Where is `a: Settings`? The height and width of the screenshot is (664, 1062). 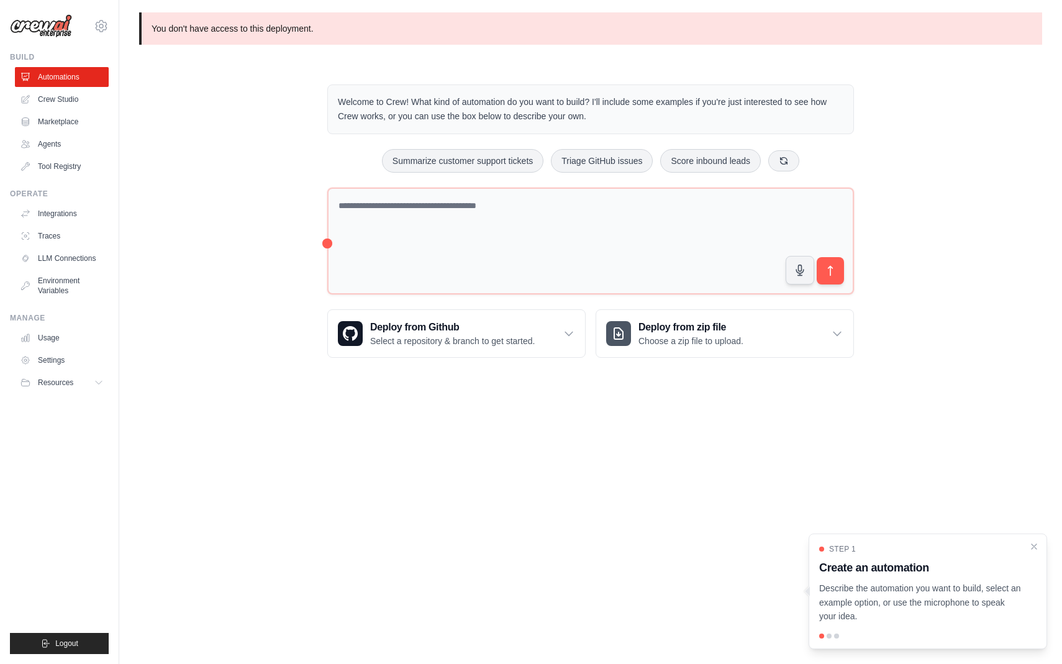 a: Settings is located at coordinates (61, 360).